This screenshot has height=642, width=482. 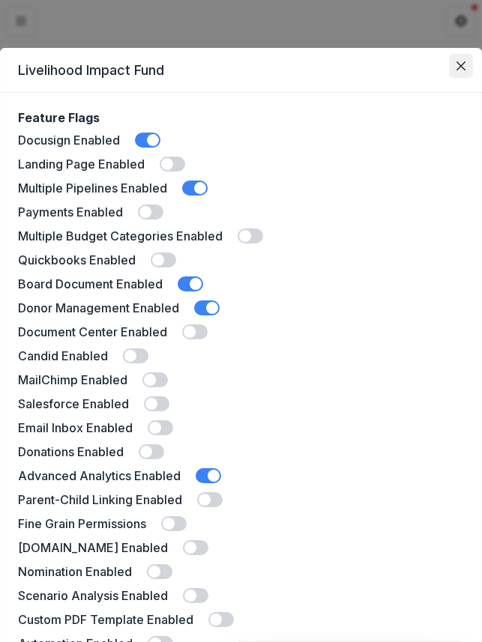 I want to click on label: Multiple Pipelines Enabled, so click(x=92, y=188).